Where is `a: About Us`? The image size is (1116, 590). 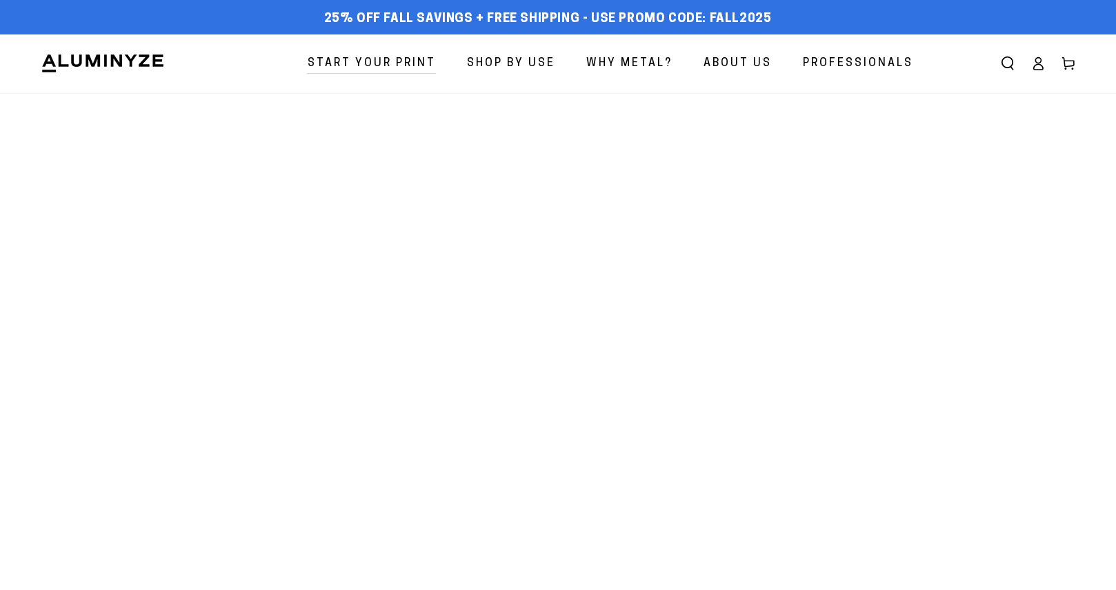
a: About Us is located at coordinates (737, 63).